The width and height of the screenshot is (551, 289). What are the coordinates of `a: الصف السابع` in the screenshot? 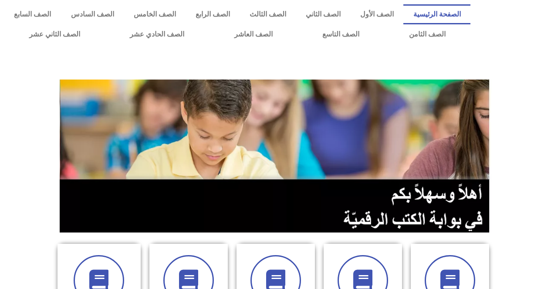 It's located at (33, 14).